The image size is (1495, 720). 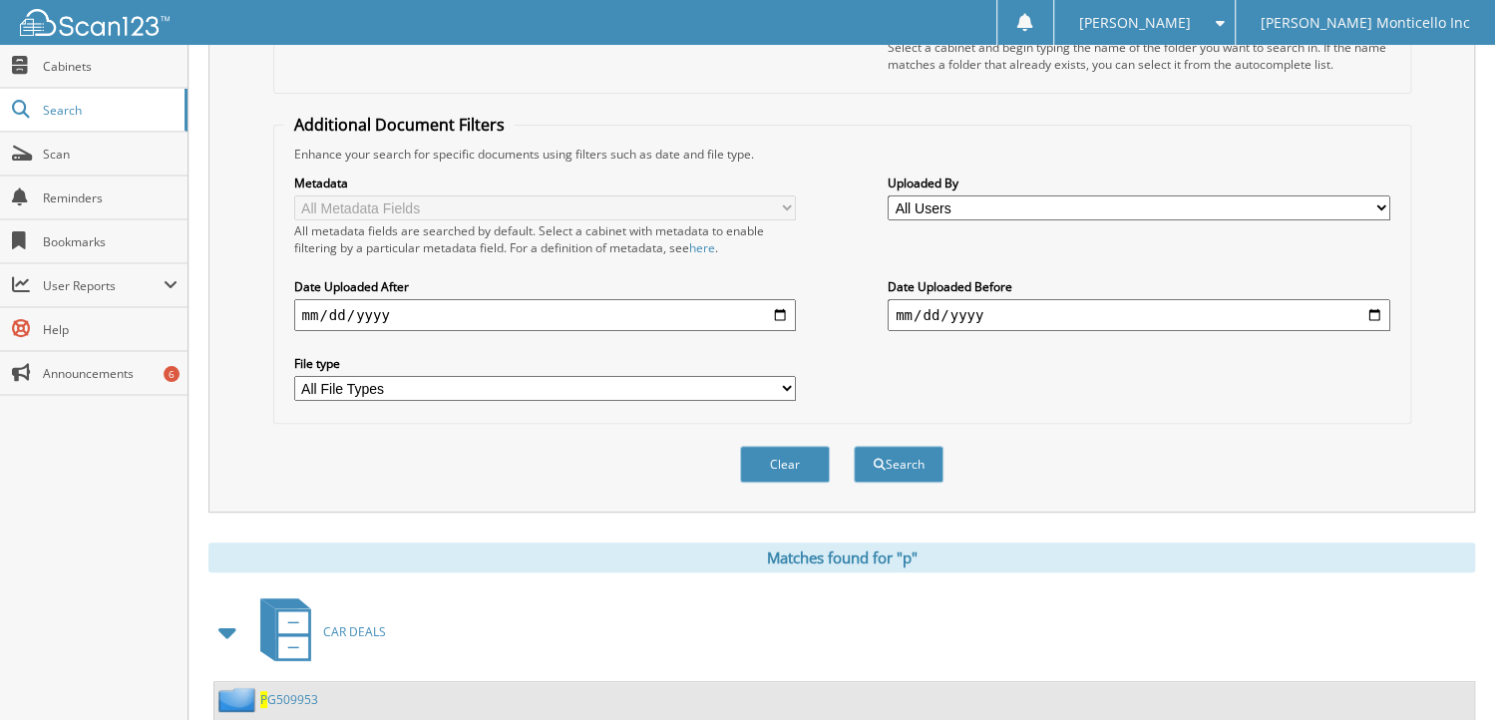 What do you see at coordinates (110, 154) in the screenshot?
I see `span: Scan` at bounding box center [110, 154].